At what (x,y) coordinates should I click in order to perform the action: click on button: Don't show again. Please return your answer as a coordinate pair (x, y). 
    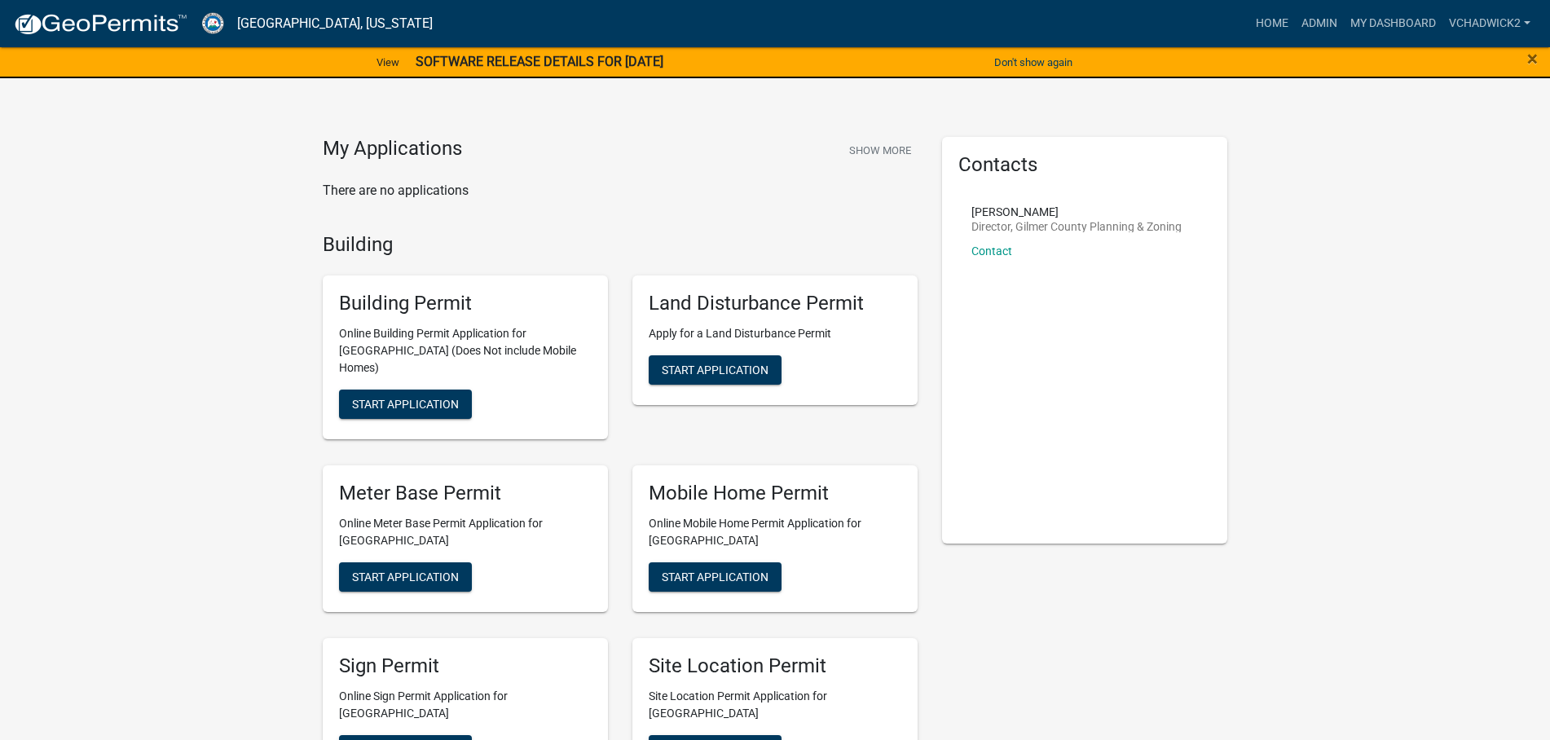
    Looking at the image, I should click on (1034, 62).